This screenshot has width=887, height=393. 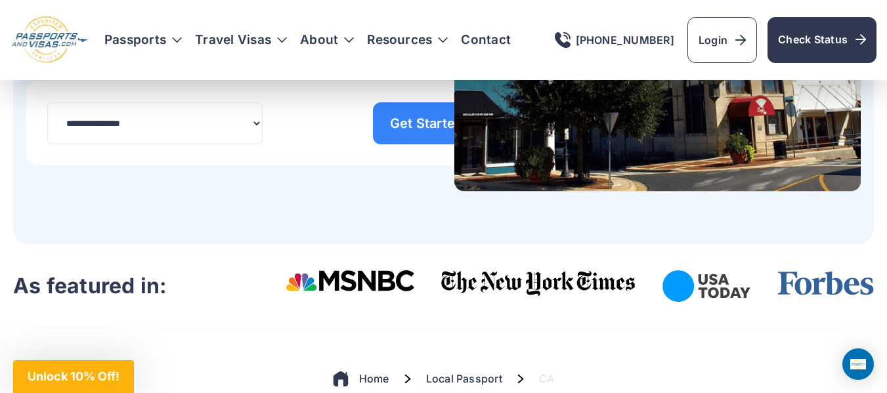 I want to click on img: Msnbc, so click(x=350, y=281).